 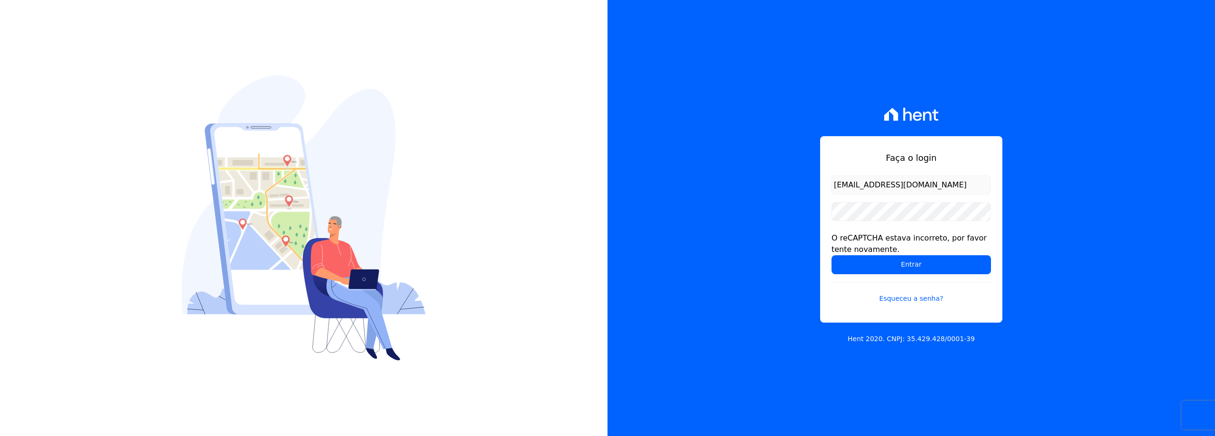 What do you see at coordinates (911, 185) in the screenshot?
I see `input: Email` at bounding box center [911, 185].